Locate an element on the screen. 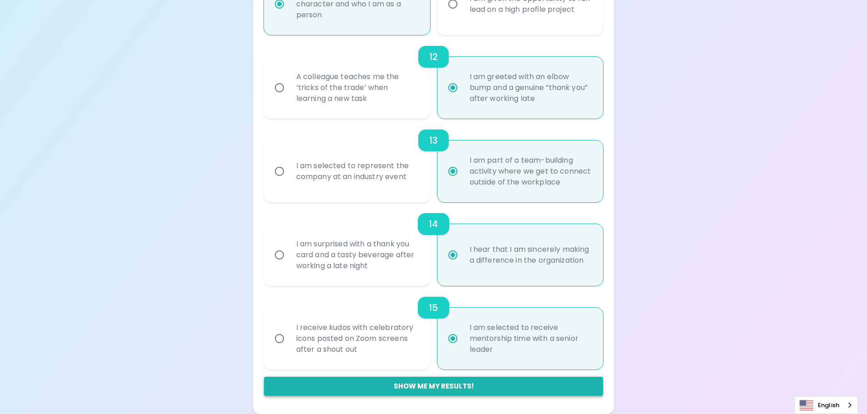 This screenshot has height=414, width=867. button: Show me my results! is located at coordinates (434, 387).